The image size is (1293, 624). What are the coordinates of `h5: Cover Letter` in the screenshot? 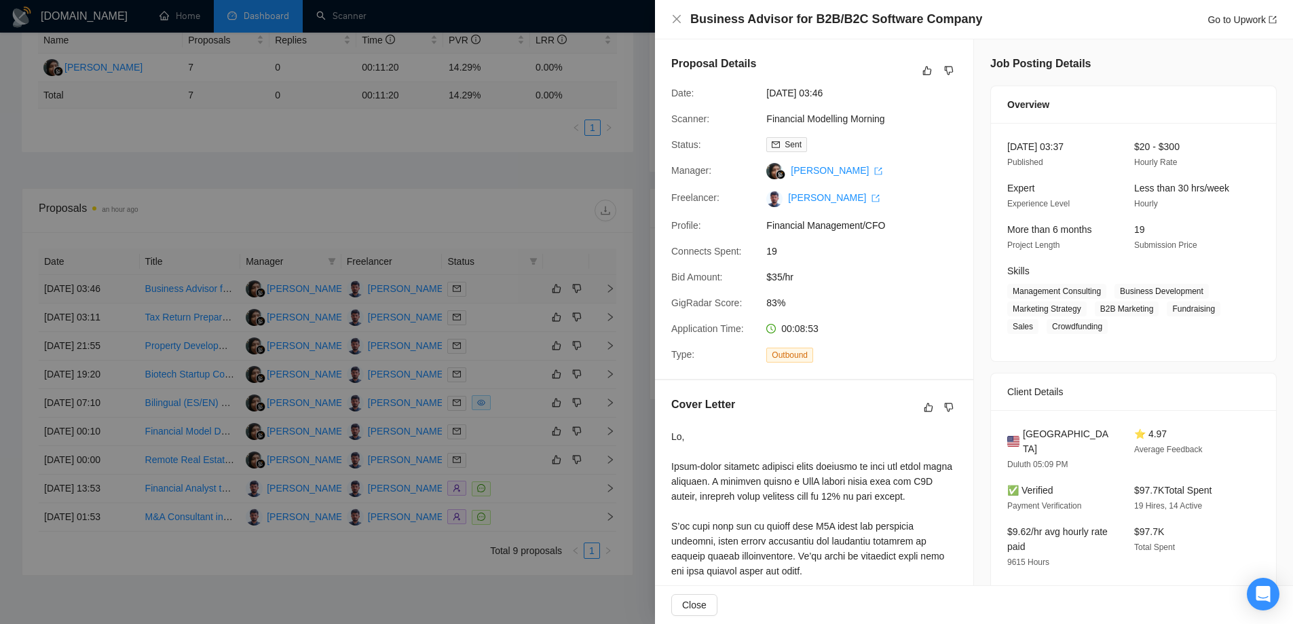 It's located at (703, 405).